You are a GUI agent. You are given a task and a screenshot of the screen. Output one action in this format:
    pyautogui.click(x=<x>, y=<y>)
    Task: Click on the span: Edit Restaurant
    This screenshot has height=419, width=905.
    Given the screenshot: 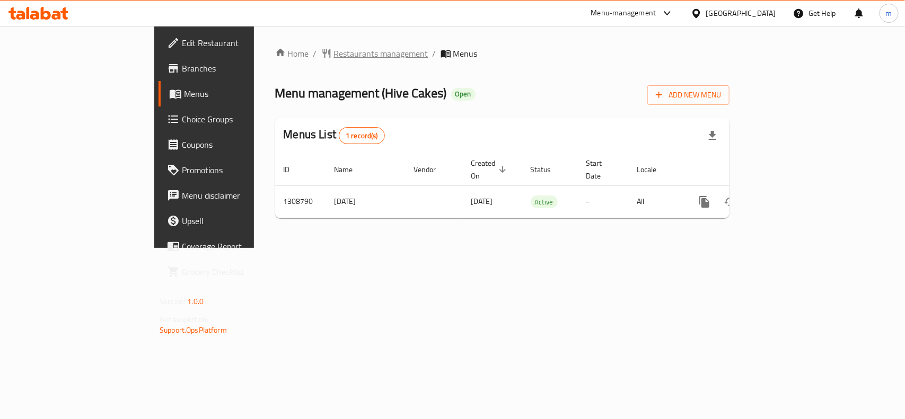 What is the action you would take?
    pyautogui.click(x=239, y=43)
    